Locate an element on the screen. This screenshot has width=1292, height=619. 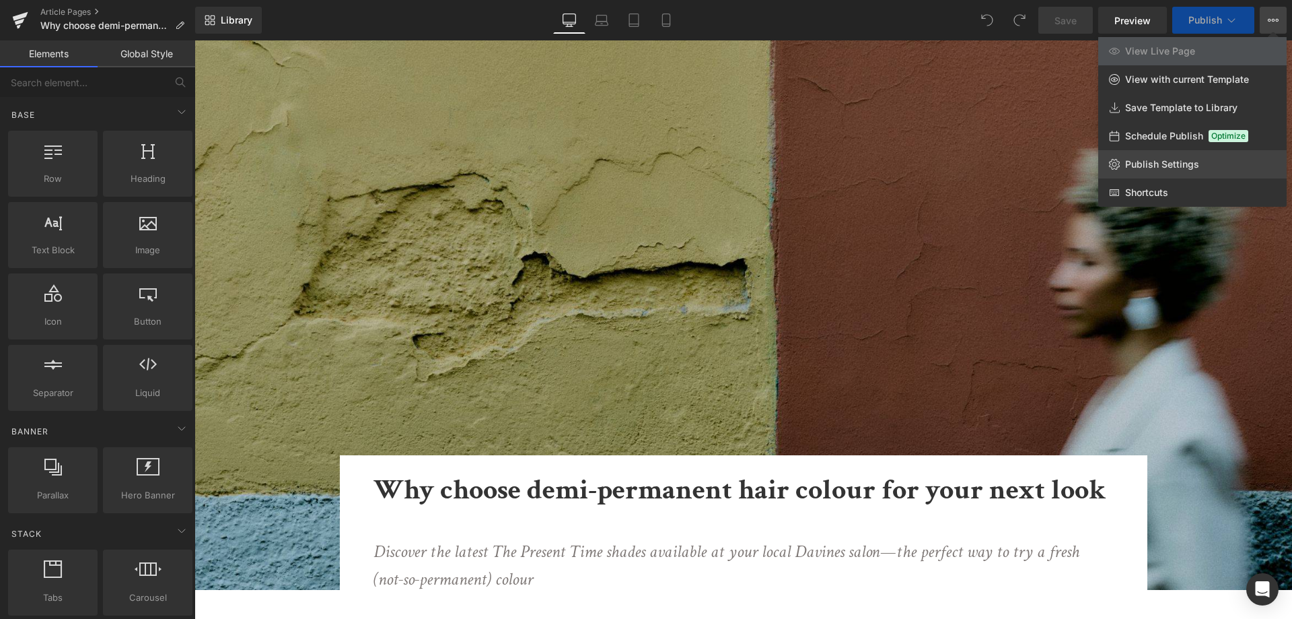
span: Image is located at coordinates (147, 250).